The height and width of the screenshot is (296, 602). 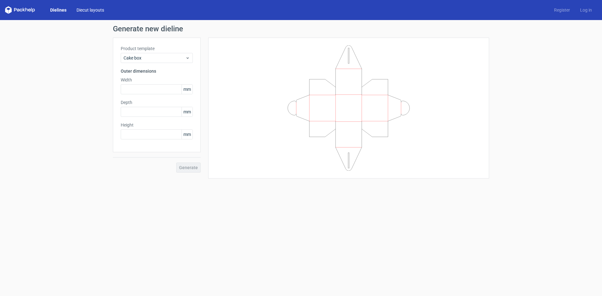 I want to click on label: Width, so click(x=157, y=80).